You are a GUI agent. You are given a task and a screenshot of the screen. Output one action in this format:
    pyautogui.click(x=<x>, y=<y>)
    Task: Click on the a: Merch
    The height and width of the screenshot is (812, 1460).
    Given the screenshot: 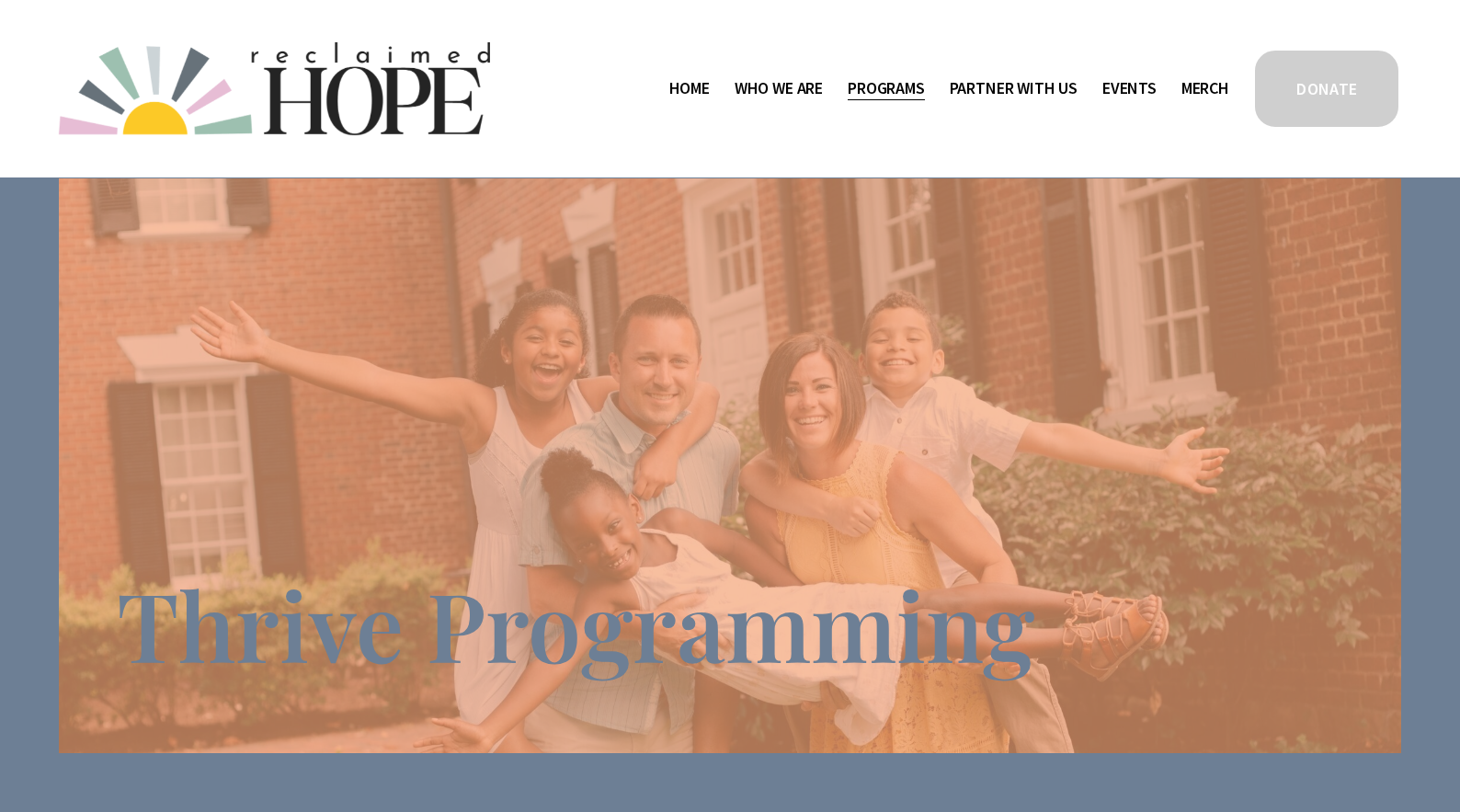 What is the action you would take?
    pyautogui.click(x=1205, y=88)
    